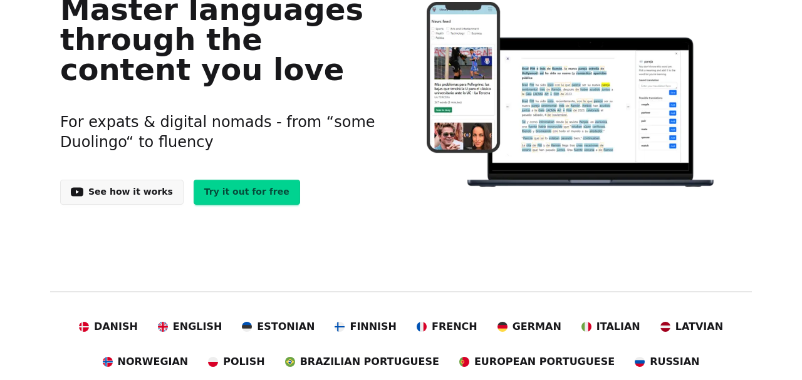 Image resolution: width=802 pixels, height=380 pixels. What do you see at coordinates (190, 327) in the screenshot?
I see `a: English` at bounding box center [190, 327].